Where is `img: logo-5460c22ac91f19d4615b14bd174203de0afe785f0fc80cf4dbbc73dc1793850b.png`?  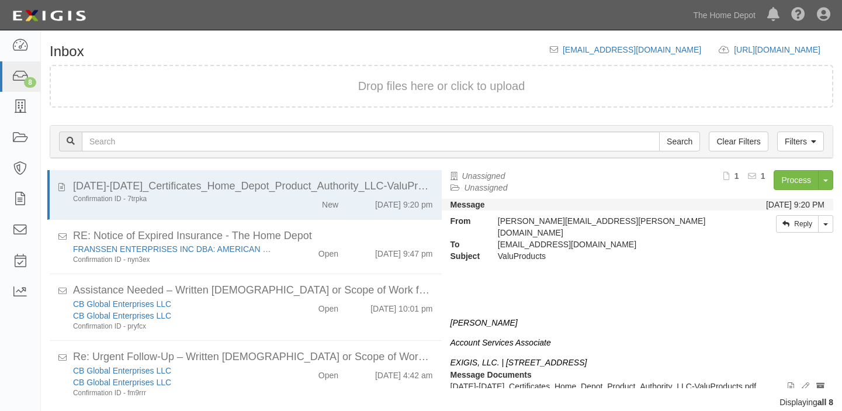
img: logo-5460c22ac91f19d4615b14bd174203de0afe785f0fc80cf4dbbc73dc1793850b.png is located at coordinates (49, 16).